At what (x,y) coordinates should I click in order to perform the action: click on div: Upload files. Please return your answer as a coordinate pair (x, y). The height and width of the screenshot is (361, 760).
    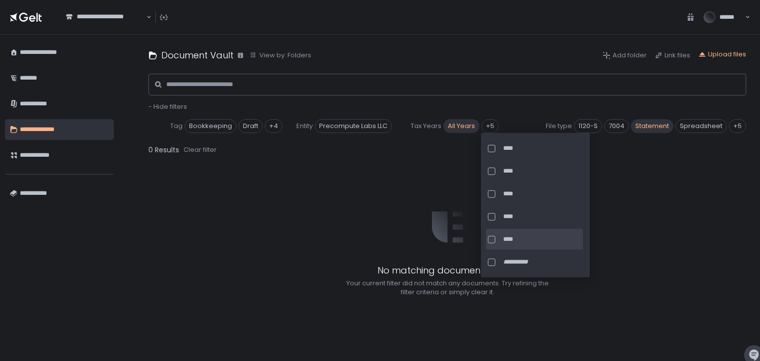
    Looking at the image, I should click on (722, 54).